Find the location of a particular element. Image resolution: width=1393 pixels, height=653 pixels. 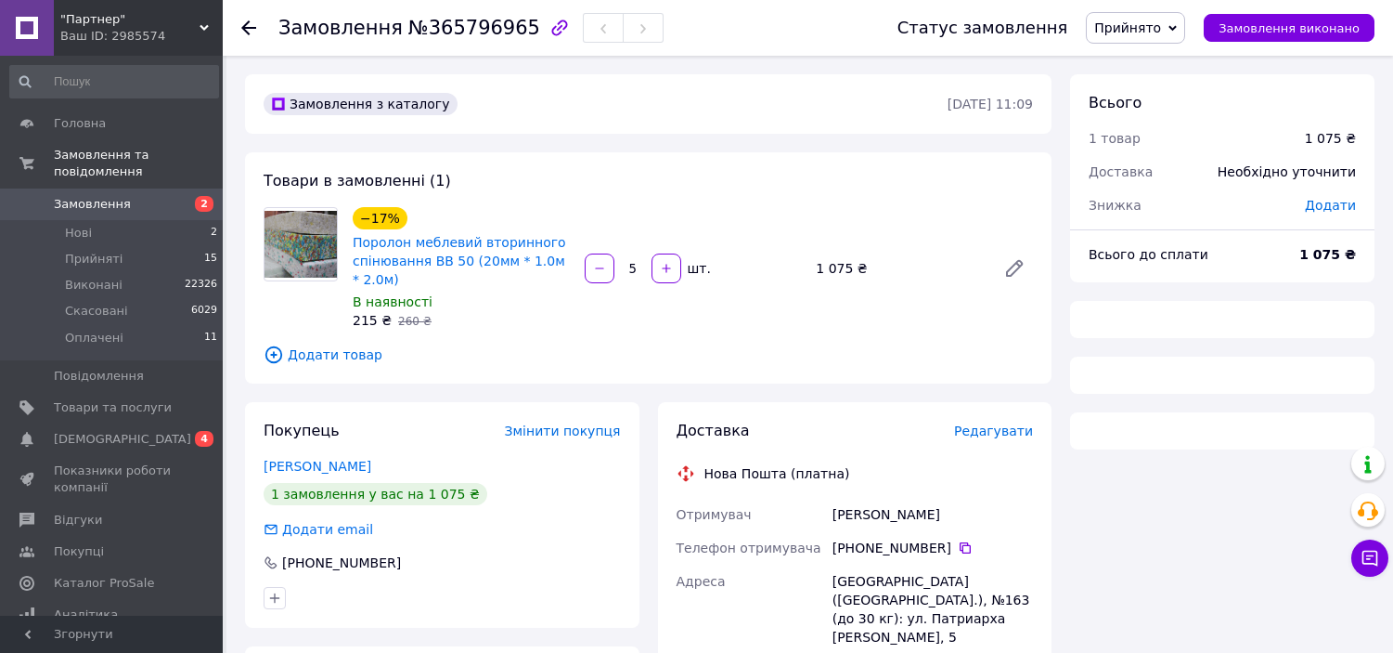

span: Каталог ProSale is located at coordinates (104, 583).